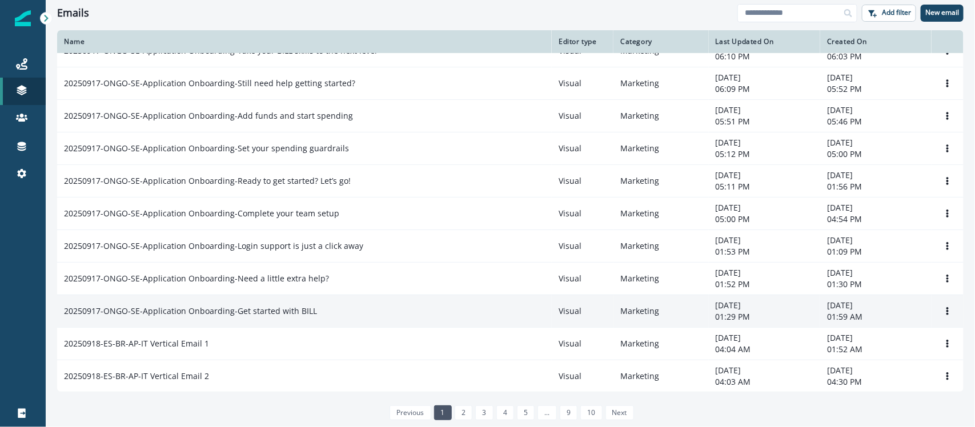  What do you see at coordinates (875, 349) in the screenshot?
I see `p: 01:52 AM` at bounding box center [875, 349].